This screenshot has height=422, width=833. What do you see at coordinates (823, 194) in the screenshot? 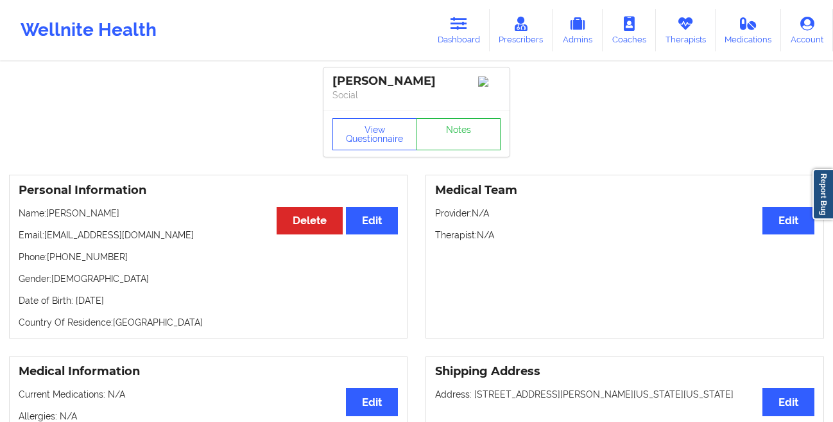
I see `a: Report Bug` at bounding box center [823, 194].